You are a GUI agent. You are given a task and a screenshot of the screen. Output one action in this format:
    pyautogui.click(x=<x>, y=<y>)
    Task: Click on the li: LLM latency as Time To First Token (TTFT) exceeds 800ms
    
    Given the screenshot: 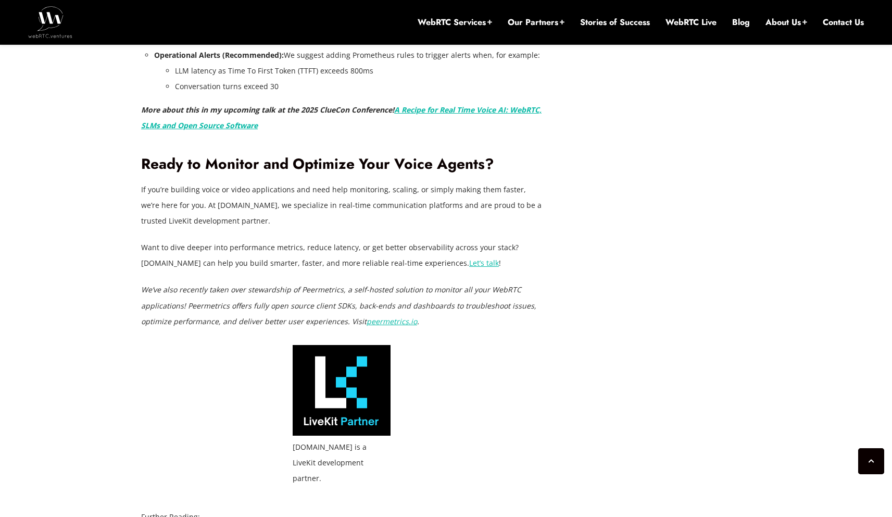 What is the action you would take?
    pyautogui.click(x=358, y=71)
    